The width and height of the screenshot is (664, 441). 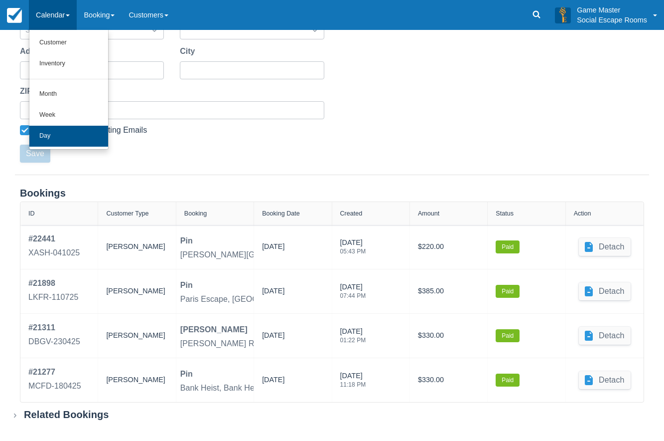 I want to click on div: Bookings, so click(x=332, y=193).